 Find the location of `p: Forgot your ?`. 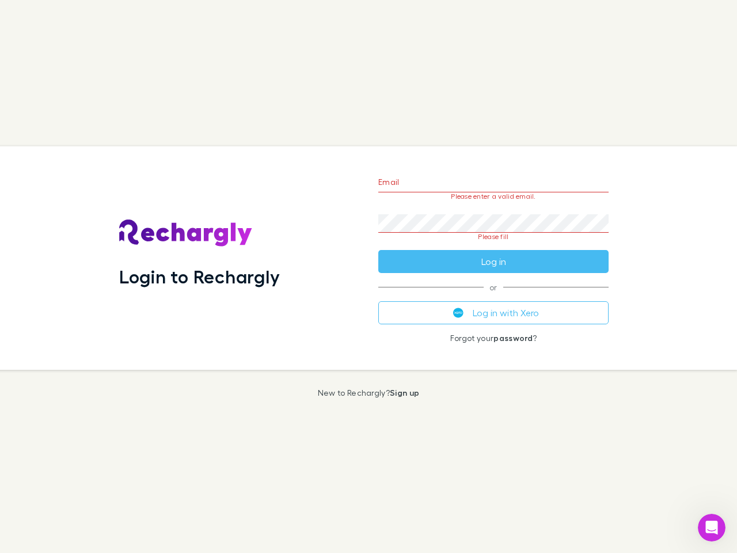

p: Forgot your ? is located at coordinates (493, 338).